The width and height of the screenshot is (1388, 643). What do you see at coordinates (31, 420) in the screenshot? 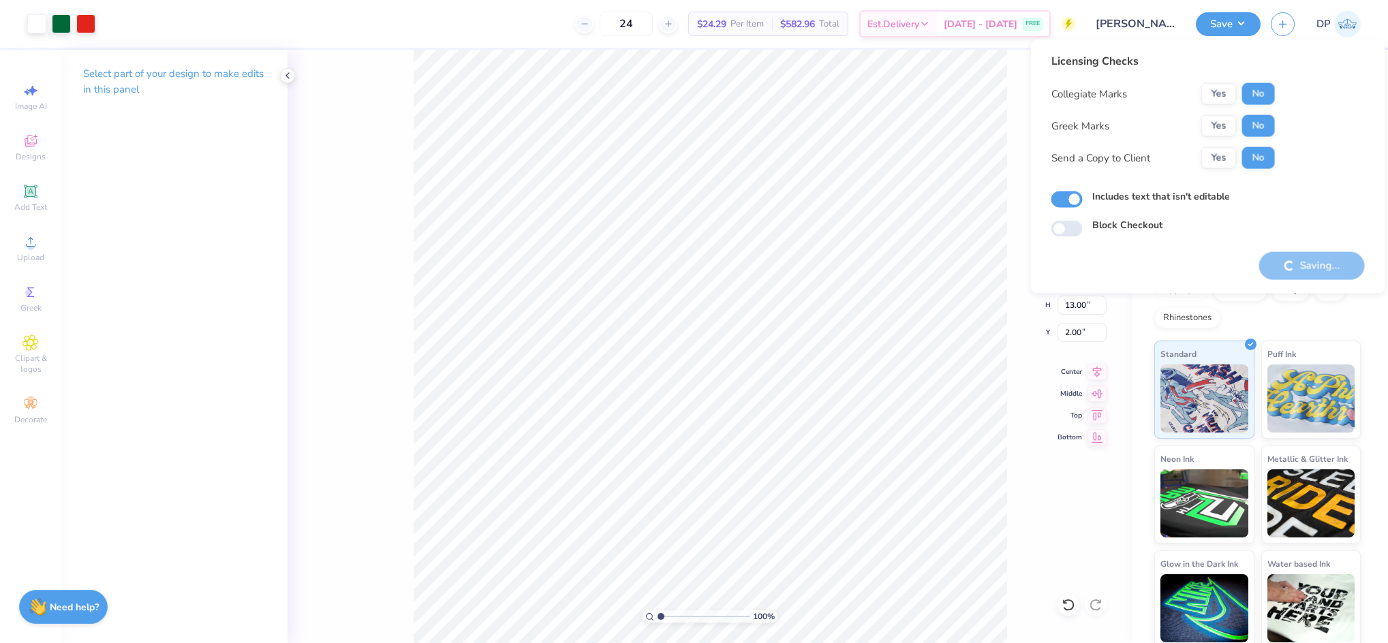
I see `span: Decorate` at bounding box center [31, 420].